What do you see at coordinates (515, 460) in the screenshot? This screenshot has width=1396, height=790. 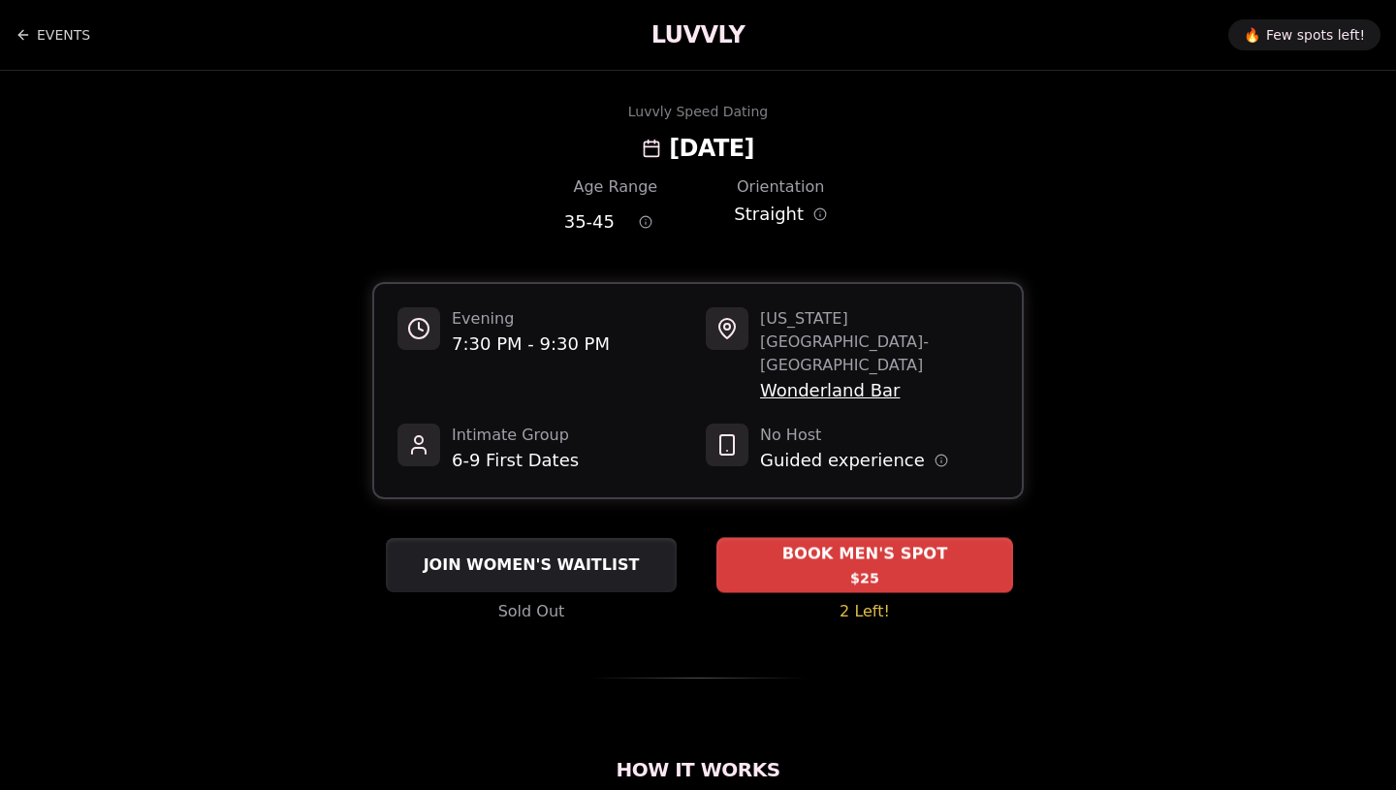 I see `span: 6-9 First Dates` at bounding box center [515, 460].